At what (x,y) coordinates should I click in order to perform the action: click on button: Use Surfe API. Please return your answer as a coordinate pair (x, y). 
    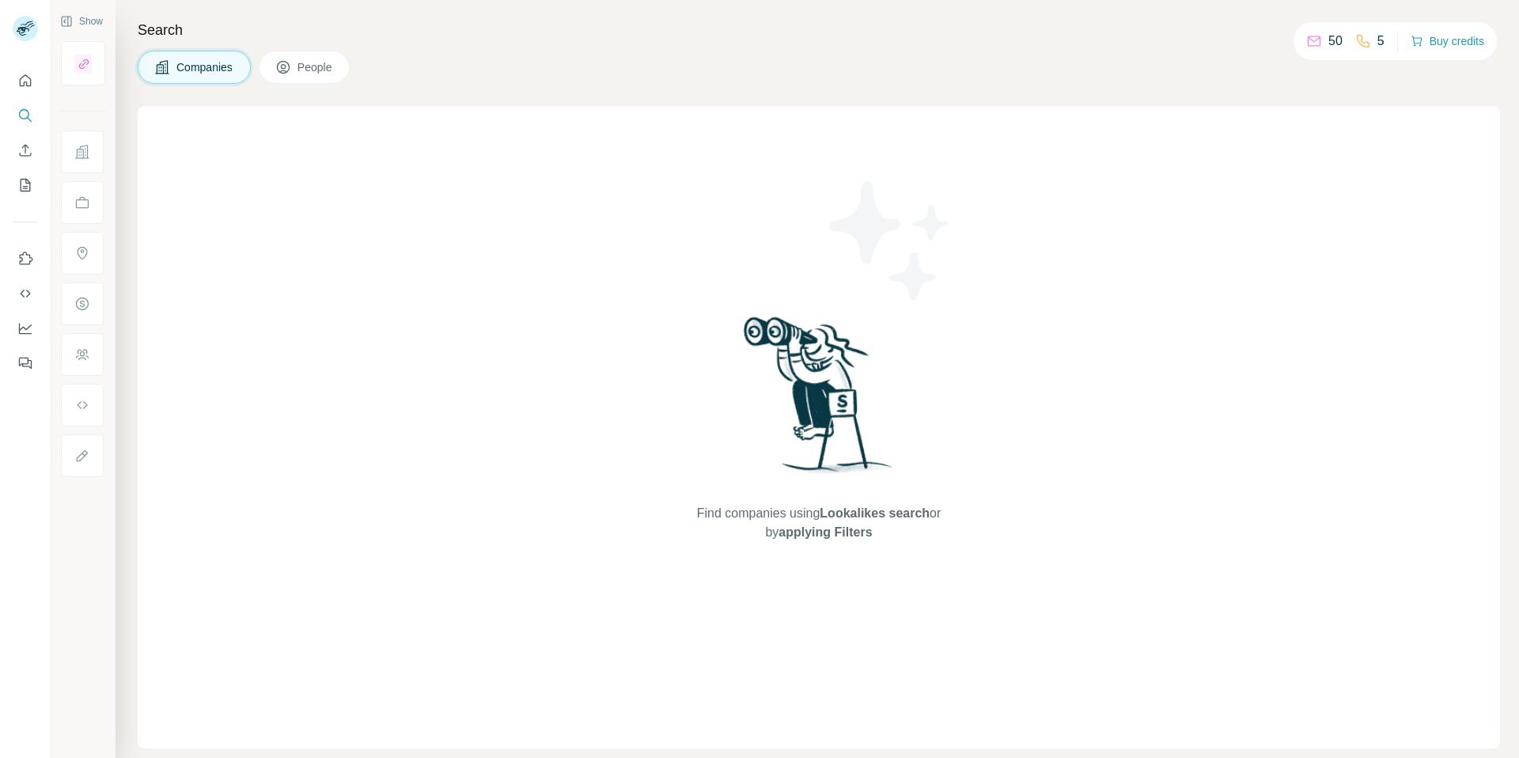
    Looking at the image, I should click on (25, 294).